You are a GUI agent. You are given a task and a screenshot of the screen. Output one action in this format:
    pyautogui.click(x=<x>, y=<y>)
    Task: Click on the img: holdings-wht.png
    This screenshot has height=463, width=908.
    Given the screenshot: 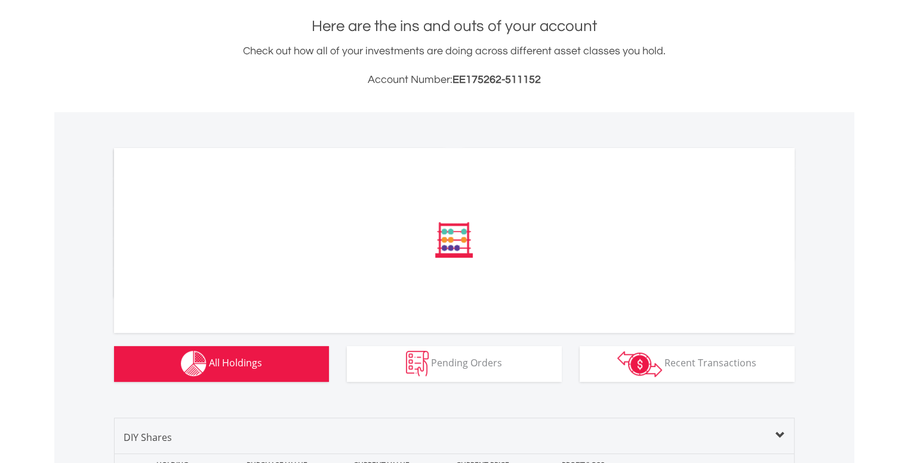 What is the action you would take?
    pyautogui.click(x=193, y=364)
    